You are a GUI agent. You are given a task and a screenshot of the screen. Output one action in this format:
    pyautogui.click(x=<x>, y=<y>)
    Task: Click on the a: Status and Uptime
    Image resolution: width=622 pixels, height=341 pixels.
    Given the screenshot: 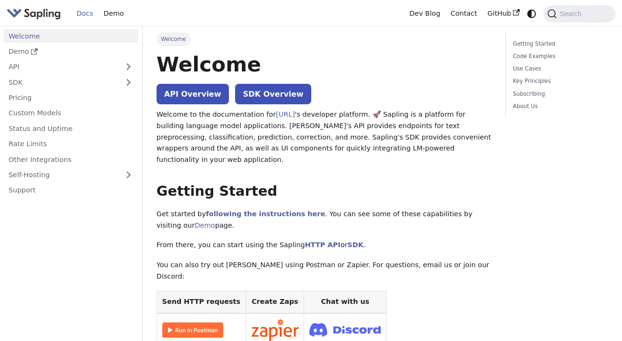 What is the action you would take?
    pyautogui.click(x=70, y=128)
    